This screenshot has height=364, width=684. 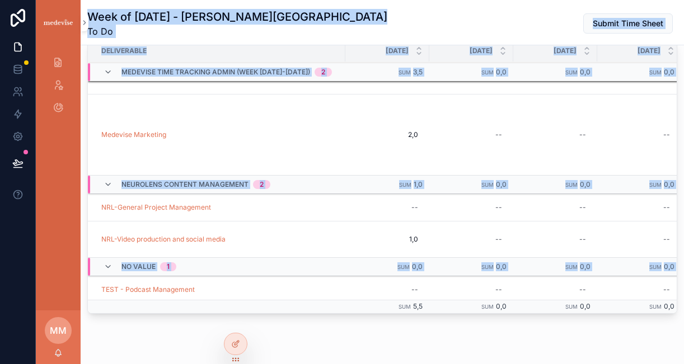 I want to click on span: 3,5, so click(x=417, y=72).